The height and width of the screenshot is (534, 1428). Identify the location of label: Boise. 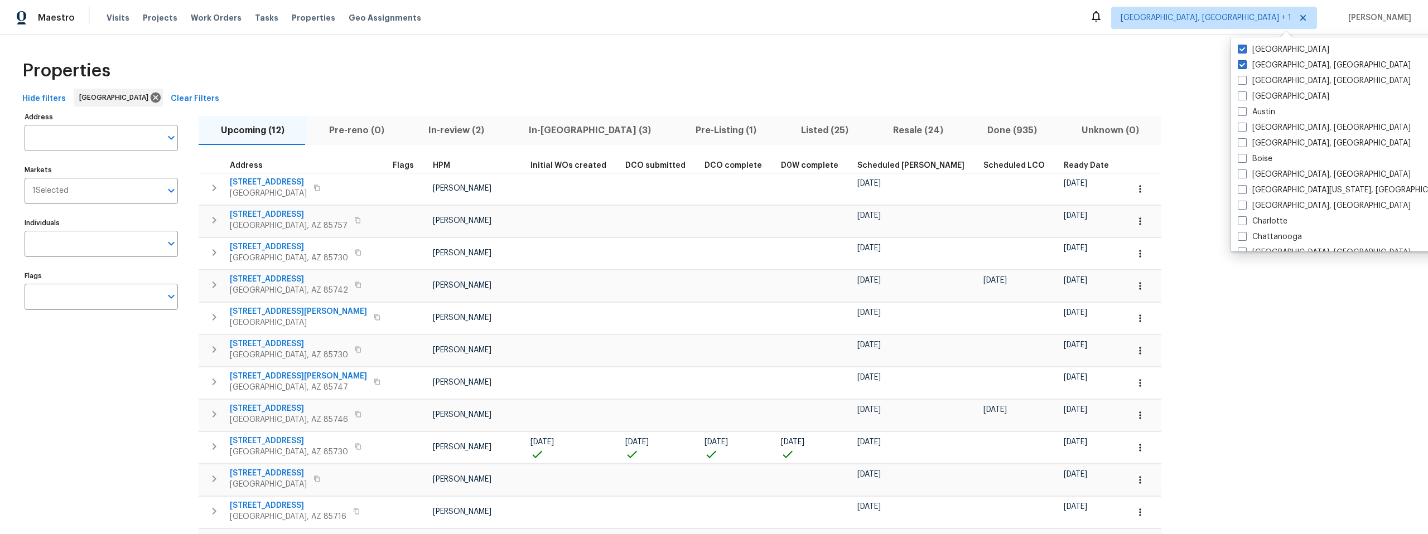
(1255, 159).